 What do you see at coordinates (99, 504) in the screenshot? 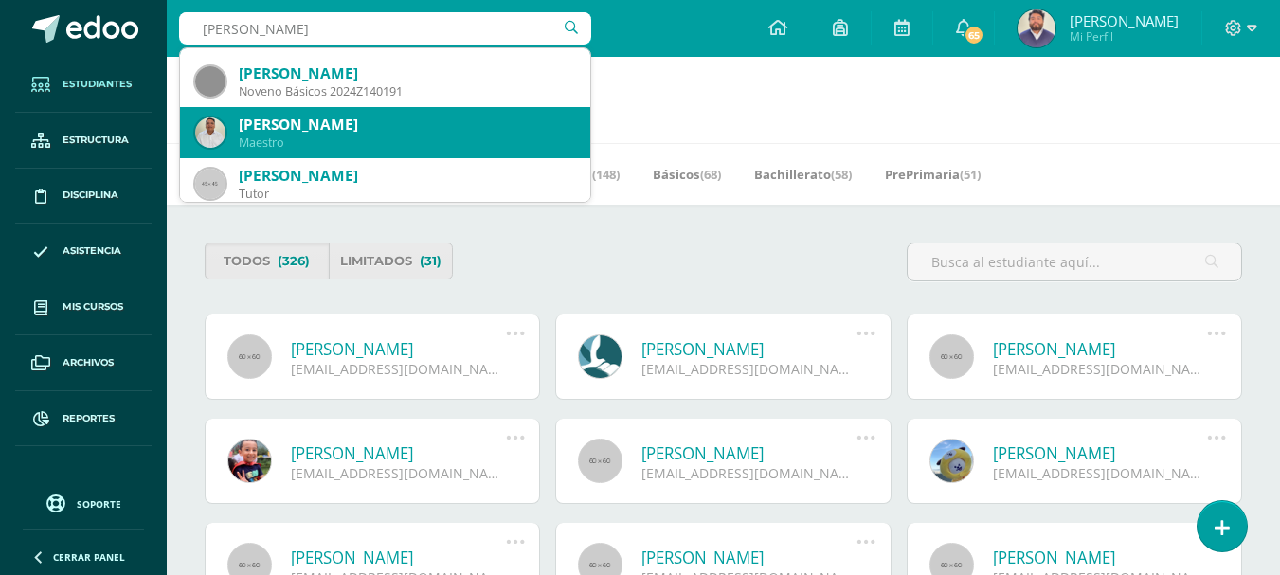
I see `span: Soporte` at bounding box center [99, 504].